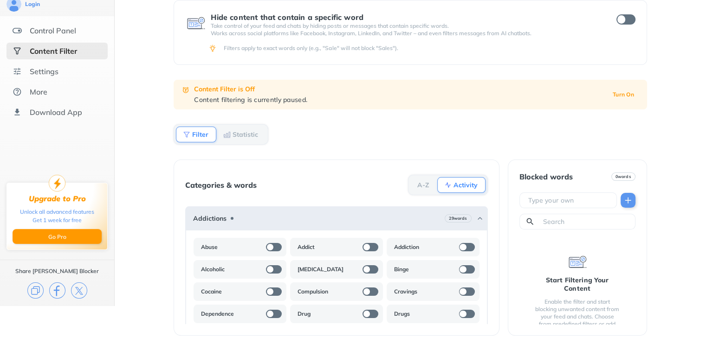 The height and width of the screenshot is (344, 706). I want to click on b: Turn On, so click(623, 95).